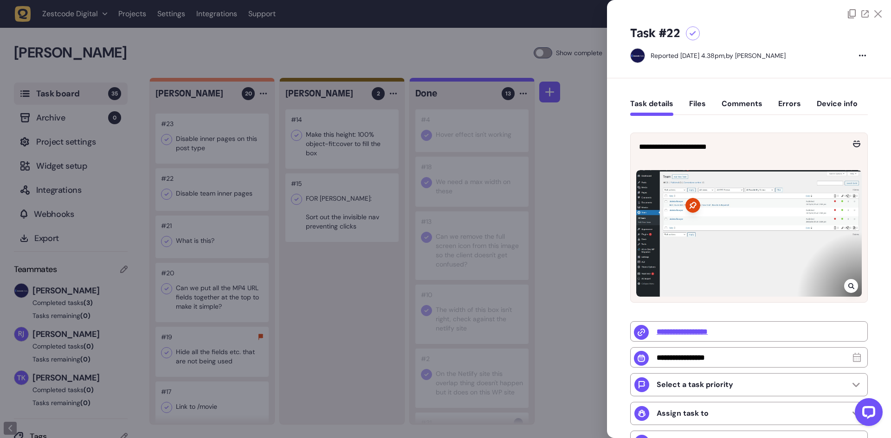 The image size is (891, 438). What do you see at coordinates (655, 33) in the screenshot?
I see `h5: Task #22` at bounding box center [655, 33].